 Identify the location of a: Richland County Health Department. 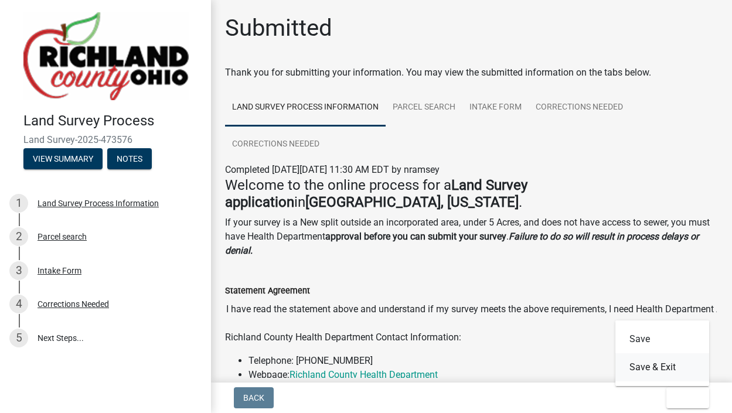
(363, 374).